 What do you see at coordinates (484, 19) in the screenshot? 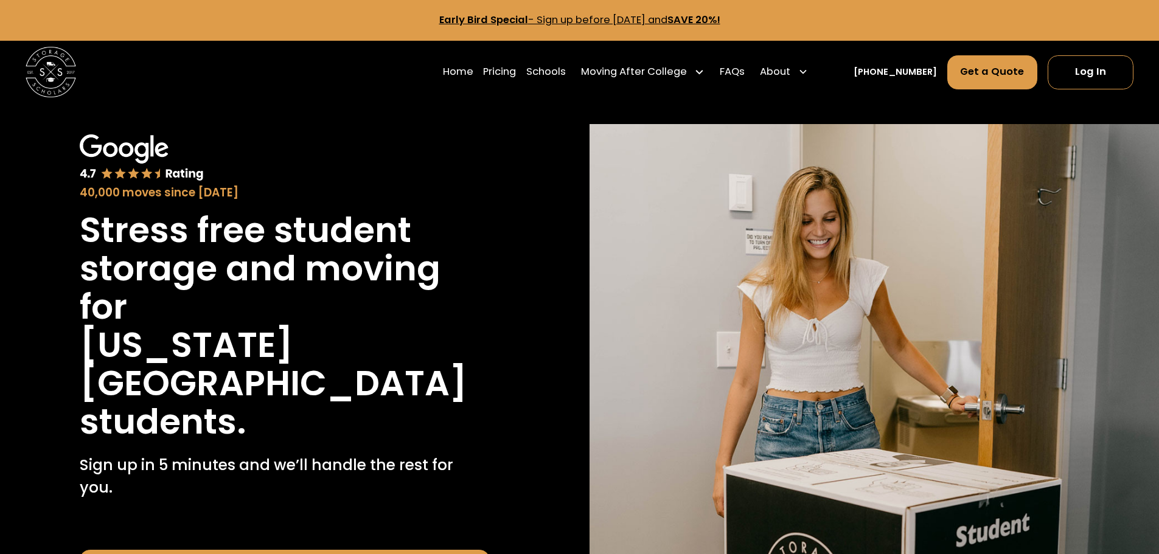
I see `strong: Early Bird Special` at bounding box center [484, 19].